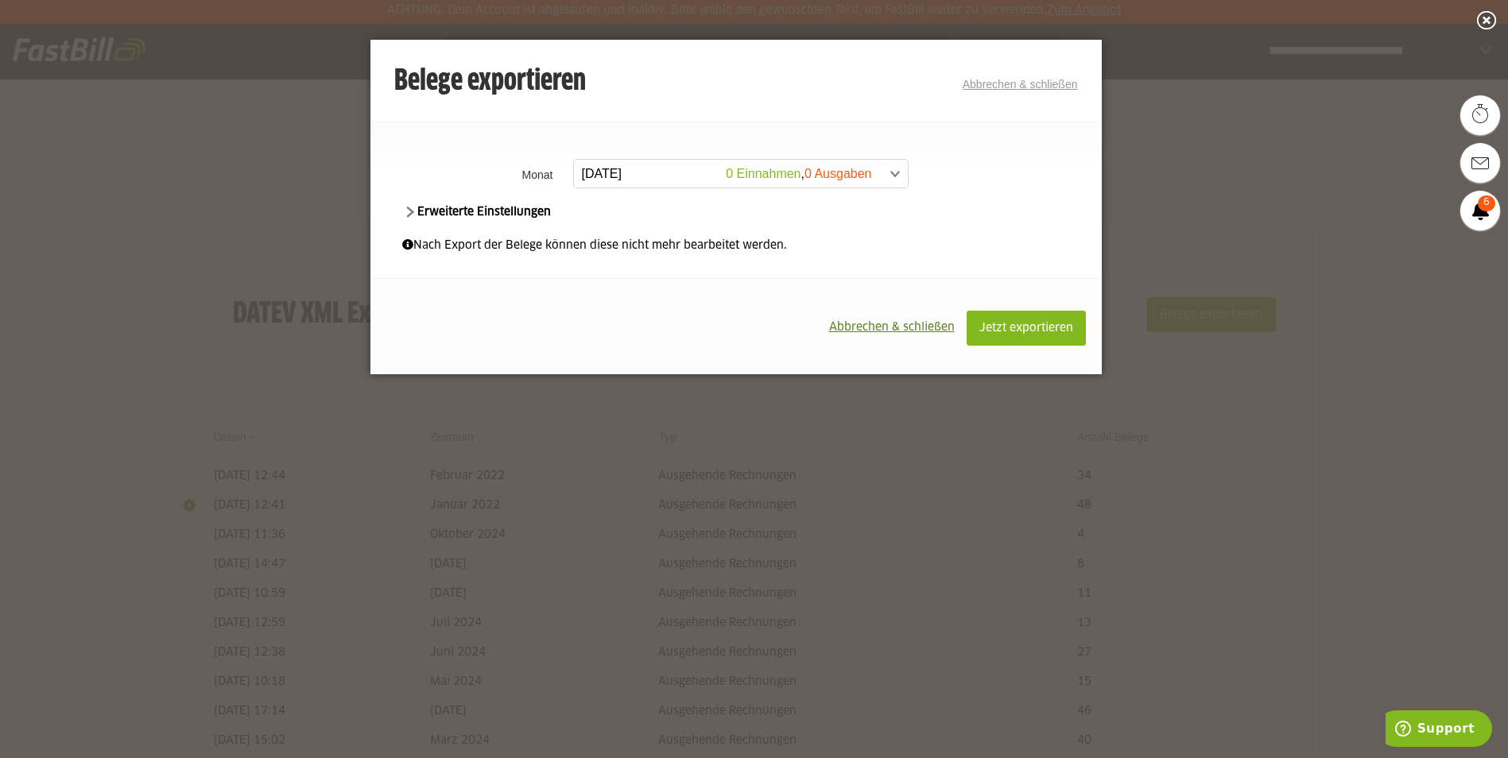 Image resolution: width=1508 pixels, height=758 pixels. I want to click on a: Abbrechen & schließen, so click(1020, 84).